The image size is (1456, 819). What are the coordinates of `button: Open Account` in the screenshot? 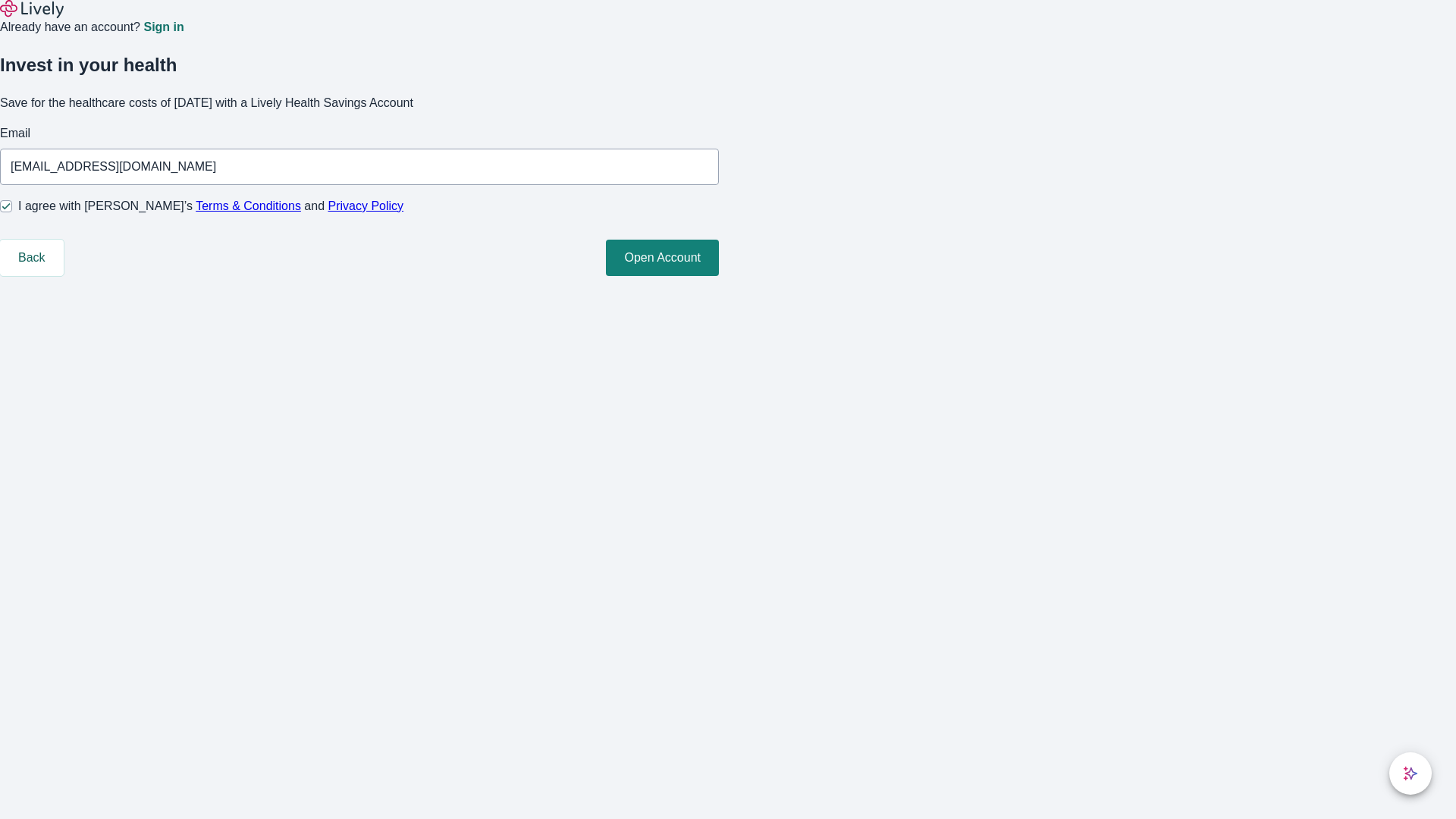 It's located at (662, 258).